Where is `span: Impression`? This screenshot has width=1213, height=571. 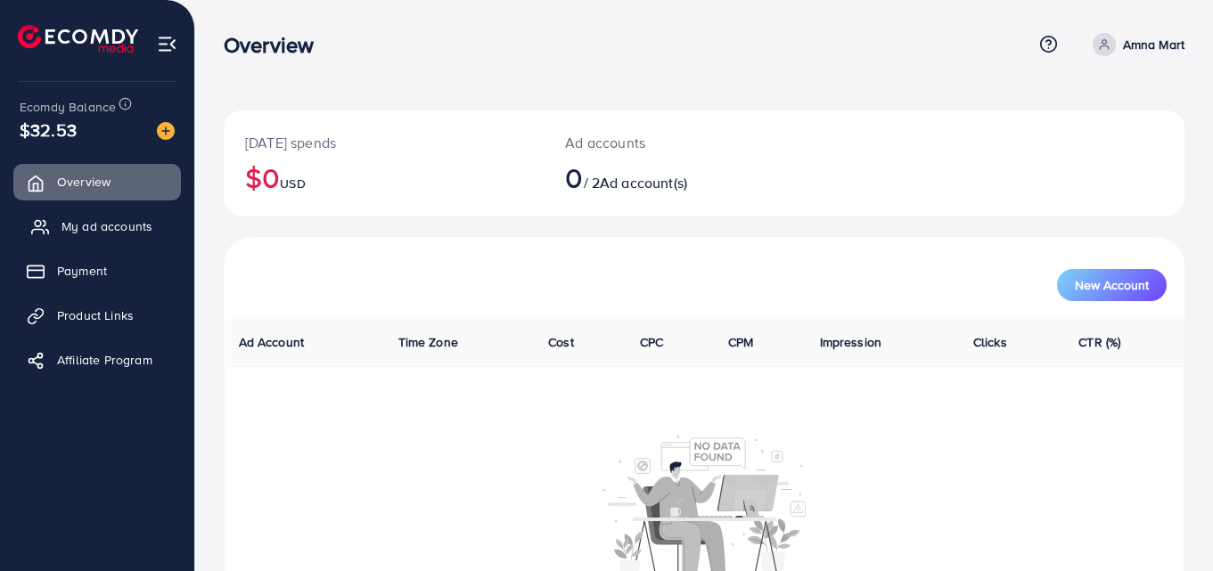
span: Impression is located at coordinates (851, 342).